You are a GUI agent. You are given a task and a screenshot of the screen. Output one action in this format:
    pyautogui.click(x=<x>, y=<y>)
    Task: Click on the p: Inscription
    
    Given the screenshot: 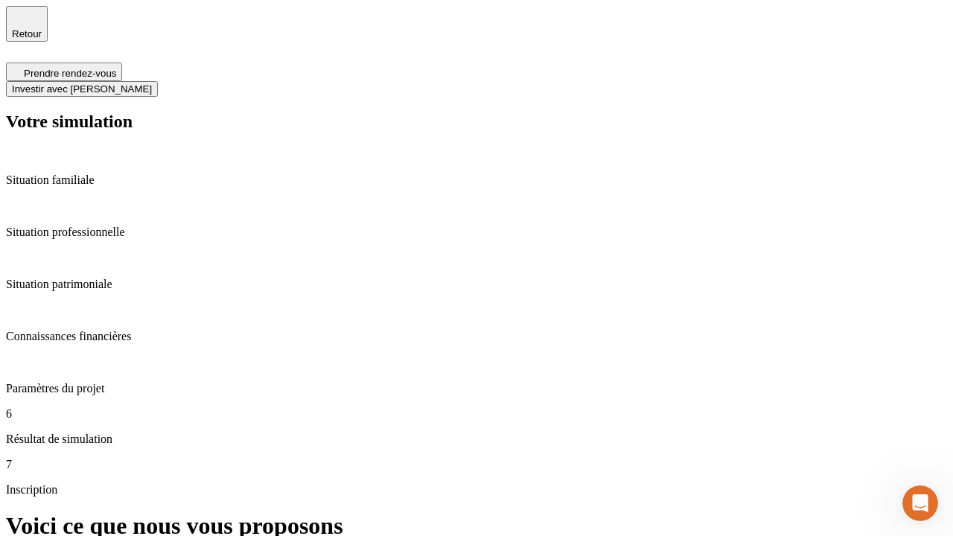 What is the action you would take?
    pyautogui.click(x=476, y=490)
    